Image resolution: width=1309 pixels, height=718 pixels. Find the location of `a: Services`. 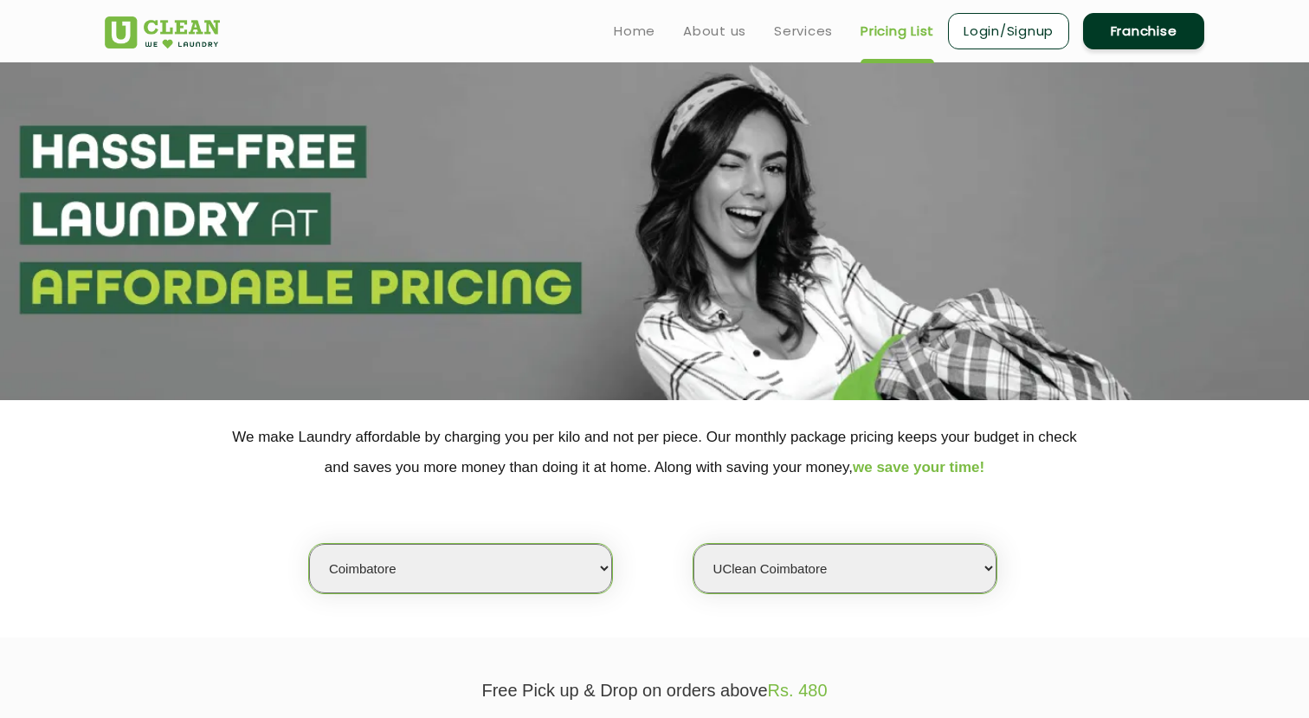

a: Services is located at coordinates (803, 31).